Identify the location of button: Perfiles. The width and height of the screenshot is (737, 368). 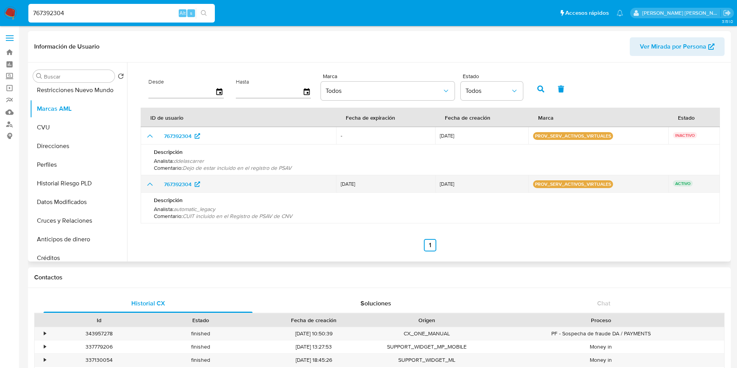
(78, 165).